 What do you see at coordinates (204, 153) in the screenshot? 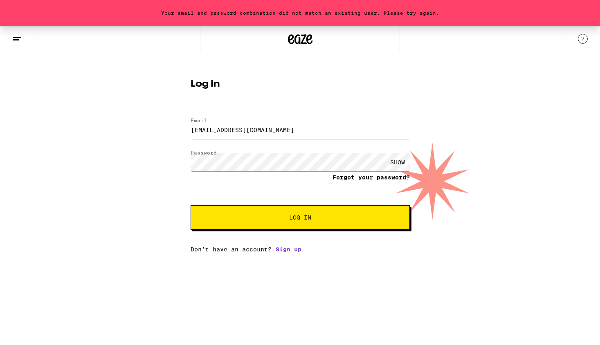
I see `label: Password` at bounding box center [204, 153].